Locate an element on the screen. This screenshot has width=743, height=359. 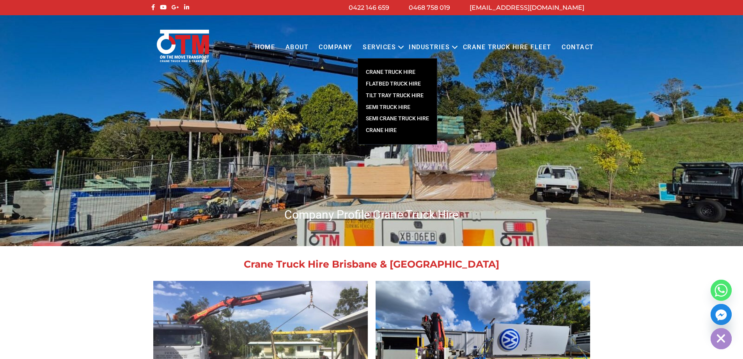
a: 0422 146 659 is located at coordinates (369, 7).